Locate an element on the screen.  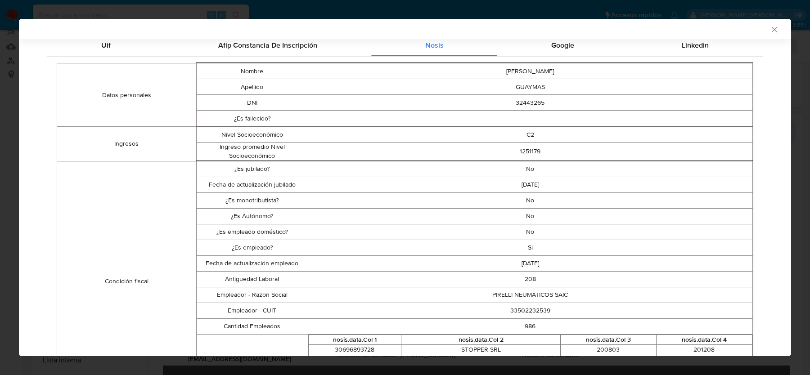
td: SUMINISTRA SRL is located at coordinates (481, 360).